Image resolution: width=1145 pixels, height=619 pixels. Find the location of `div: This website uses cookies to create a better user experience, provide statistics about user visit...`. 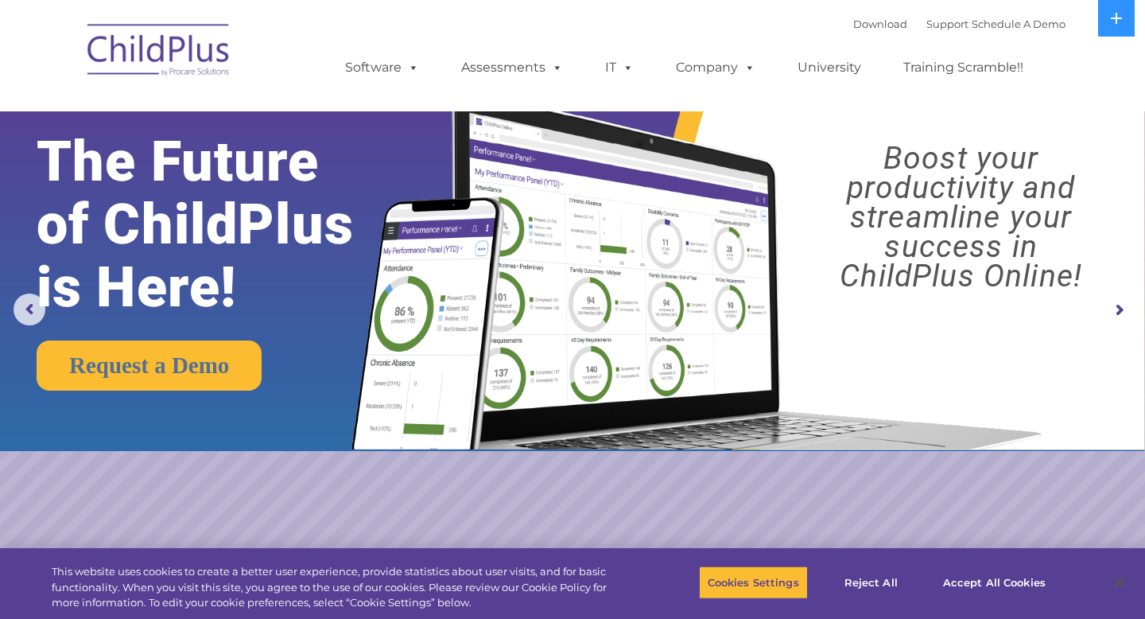

div: This website uses cookies to create a better user experience, provide statistics about user visit... is located at coordinates (340, 587).